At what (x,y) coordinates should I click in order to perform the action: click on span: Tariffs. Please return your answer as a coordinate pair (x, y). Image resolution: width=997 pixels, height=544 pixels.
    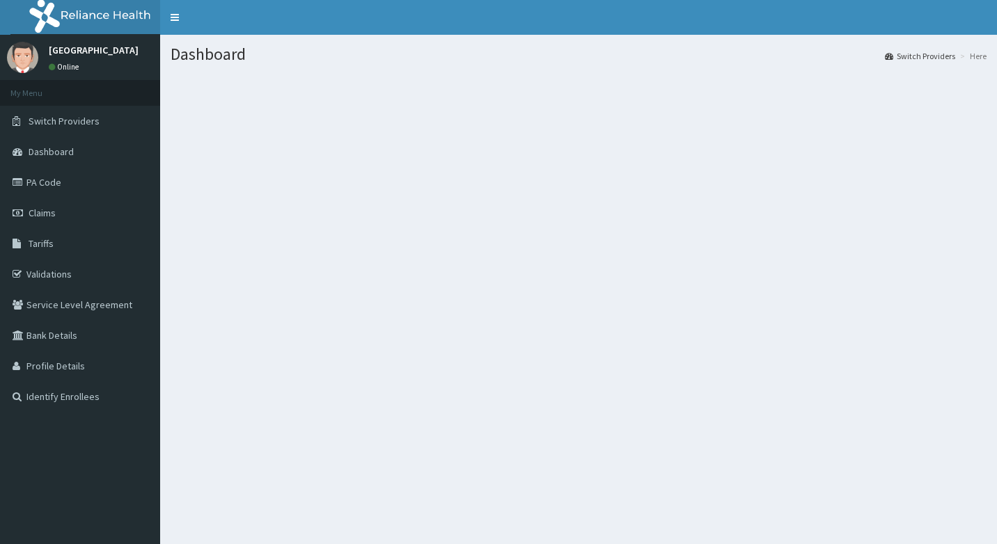
    Looking at the image, I should click on (41, 244).